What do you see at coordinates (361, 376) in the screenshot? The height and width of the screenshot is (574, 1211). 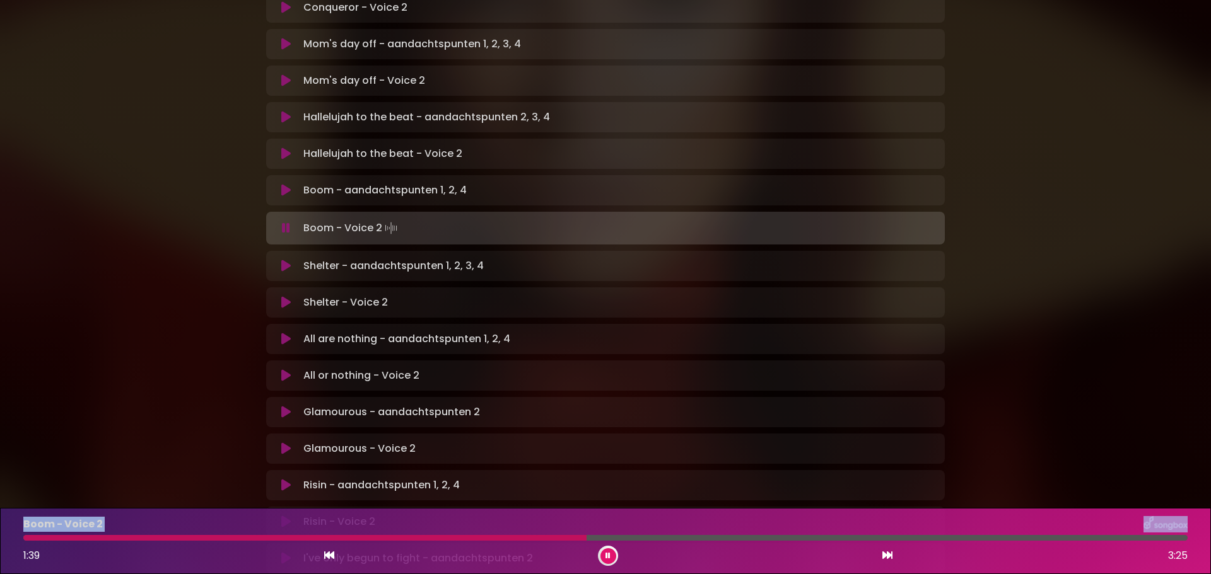 I see `p: All or nothing - Voice 2` at bounding box center [361, 376].